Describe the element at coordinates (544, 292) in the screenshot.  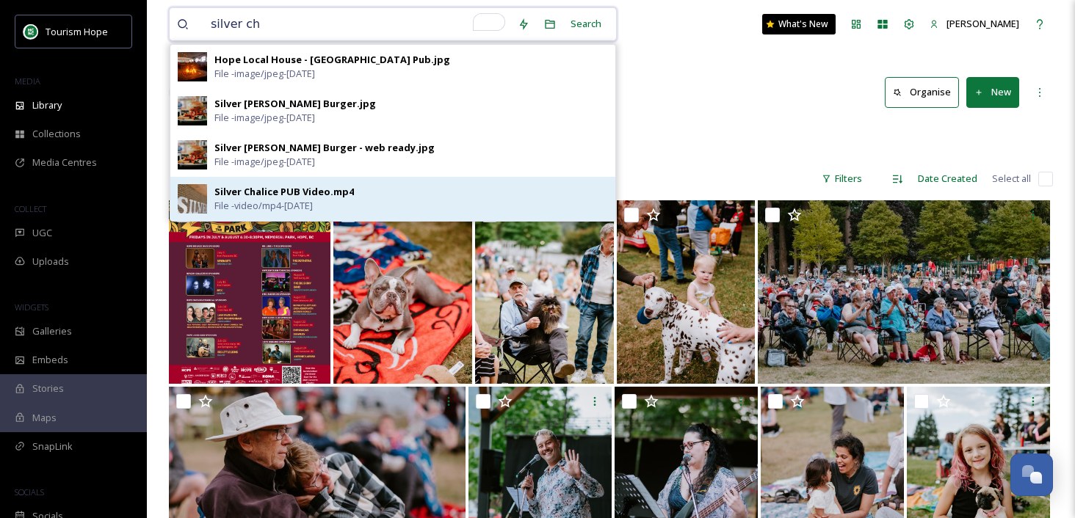
I see `img: ext_1754457711.541771_-HVW-701.jpg` at that location.